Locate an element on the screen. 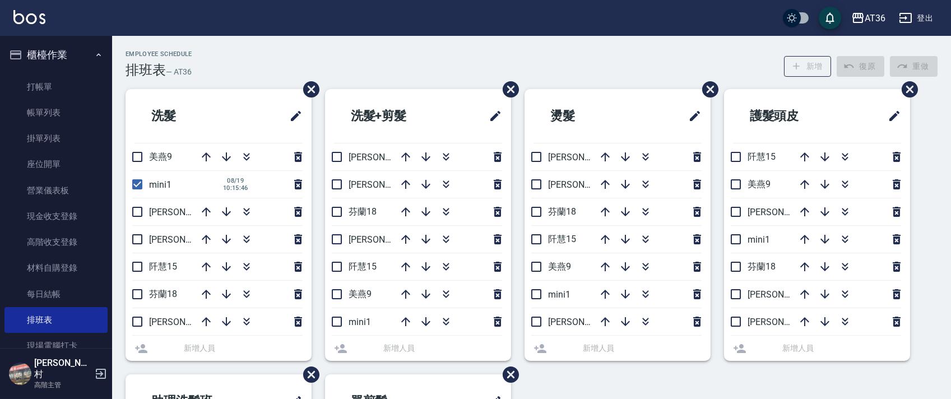  span: 10:15:46 is located at coordinates (235, 188).